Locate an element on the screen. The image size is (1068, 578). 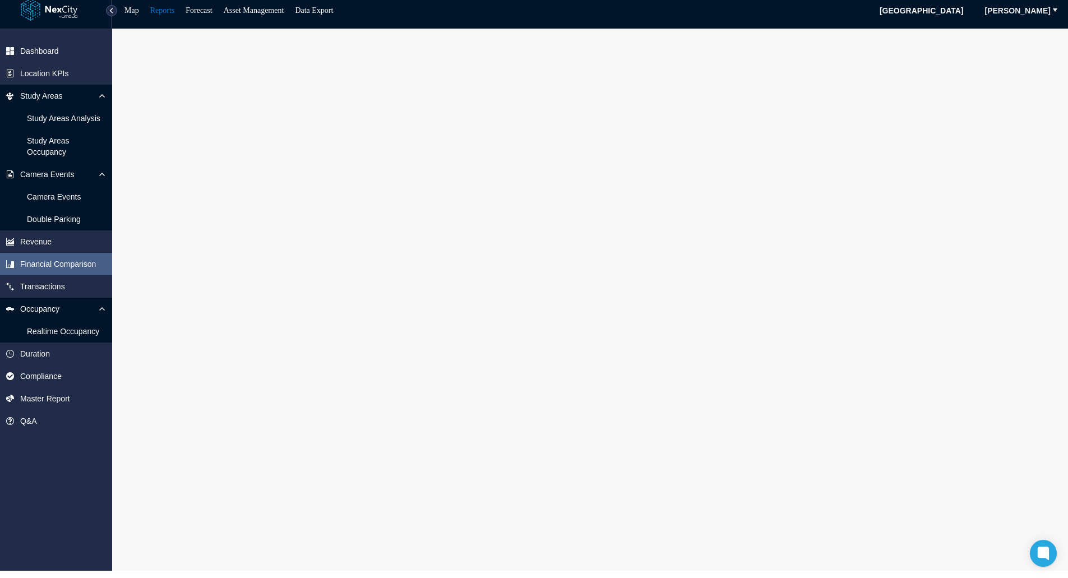
span: Master Report is located at coordinates (45, 399).